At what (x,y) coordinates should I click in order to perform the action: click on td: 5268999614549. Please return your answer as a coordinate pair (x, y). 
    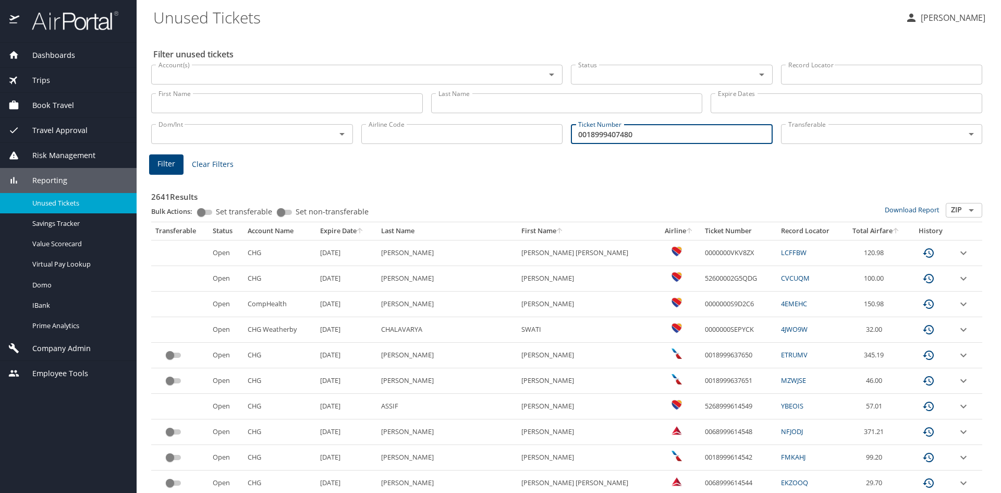
    Looking at the image, I should click on (739, 406).